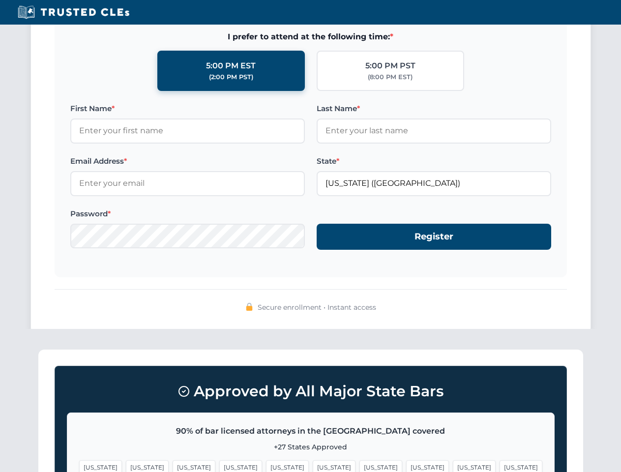 This screenshot has width=621, height=472. What do you see at coordinates (317, 308) in the screenshot?
I see `span: Secure enrollment • Instant access` at bounding box center [317, 308].